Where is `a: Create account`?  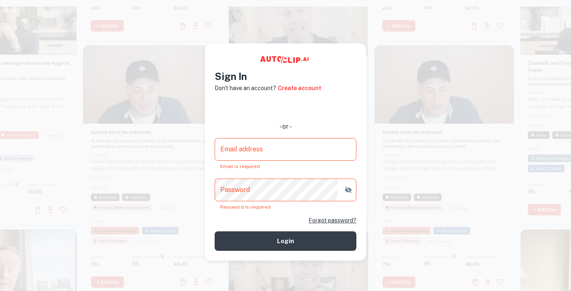 a: Create account is located at coordinates (299, 88).